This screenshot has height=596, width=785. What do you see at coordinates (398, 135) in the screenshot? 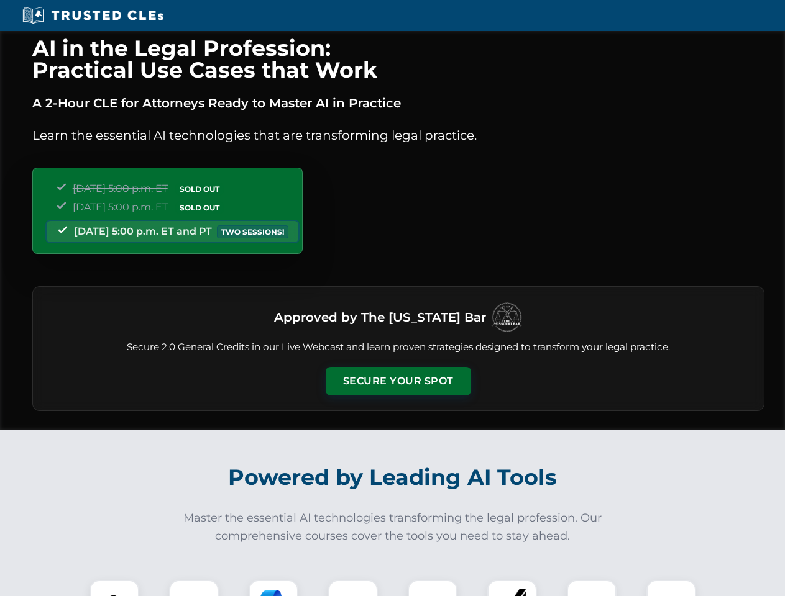
I see `p: Learn the essential AI technologies that are transforming legal practice.` at bounding box center [398, 135].